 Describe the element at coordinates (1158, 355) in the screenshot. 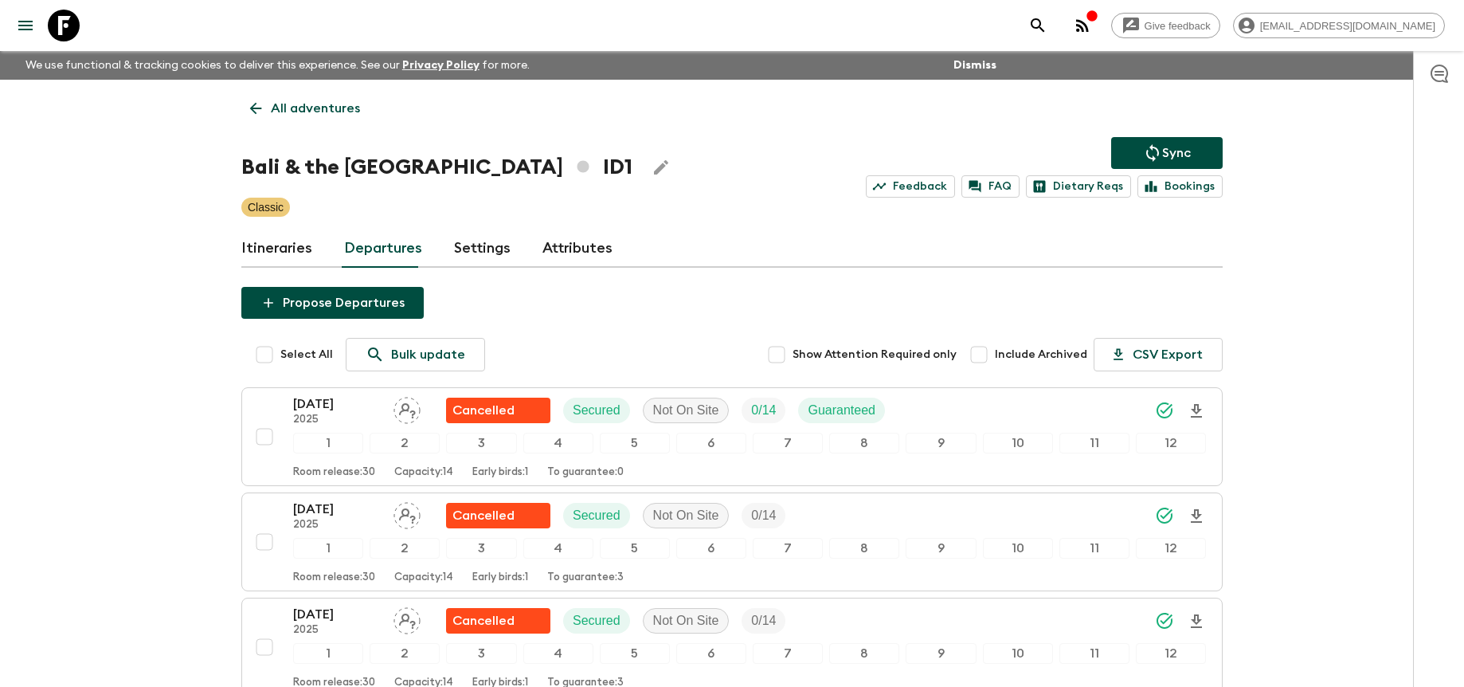

I see `button: CSV Export` at that location.